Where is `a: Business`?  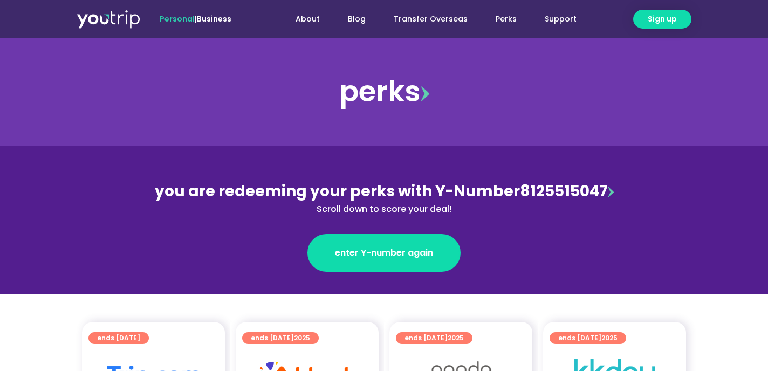 a: Business is located at coordinates (214, 19).